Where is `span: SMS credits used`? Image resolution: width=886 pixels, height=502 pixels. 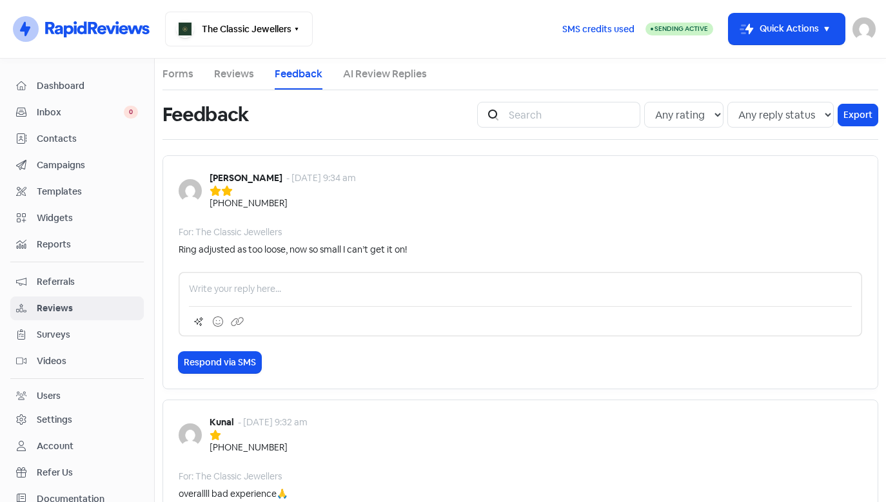 span: SMS credits used is located at coordinates (599, 29).